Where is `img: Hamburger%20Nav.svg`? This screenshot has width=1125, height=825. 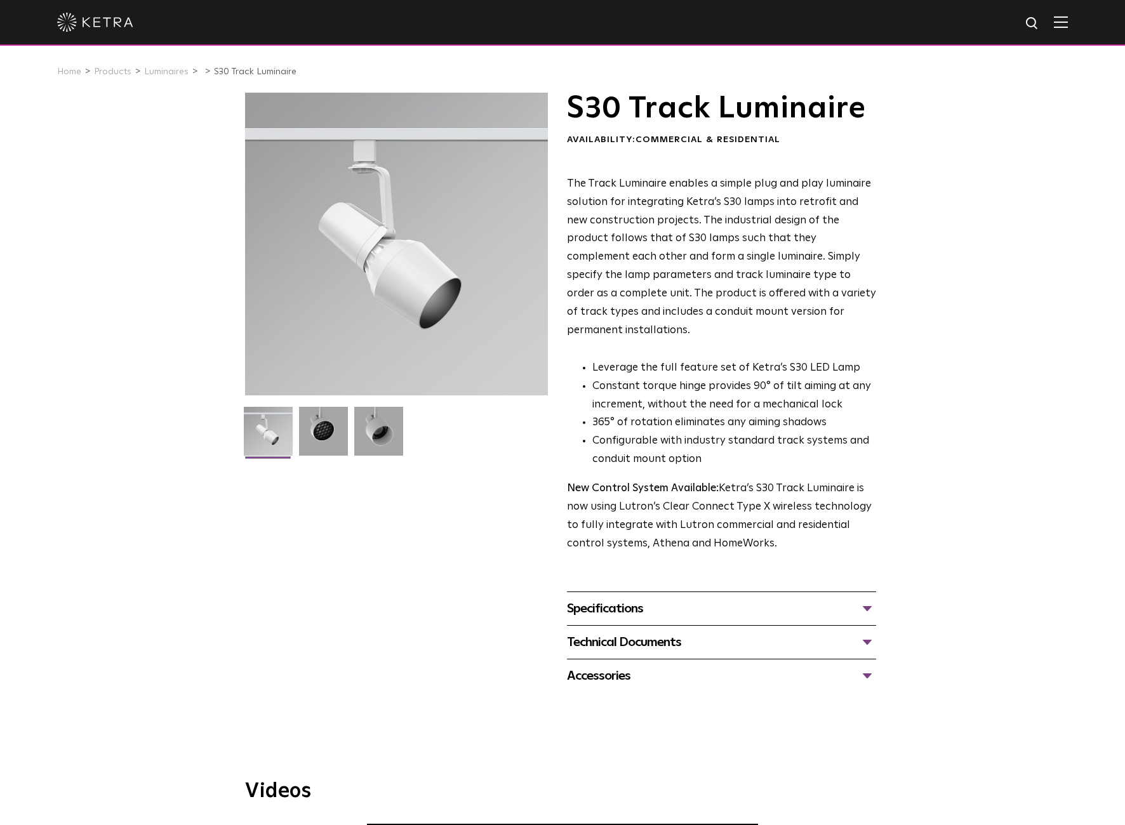
img: Hamburger%20Nav.svg is located at coordinates (1061, 22).